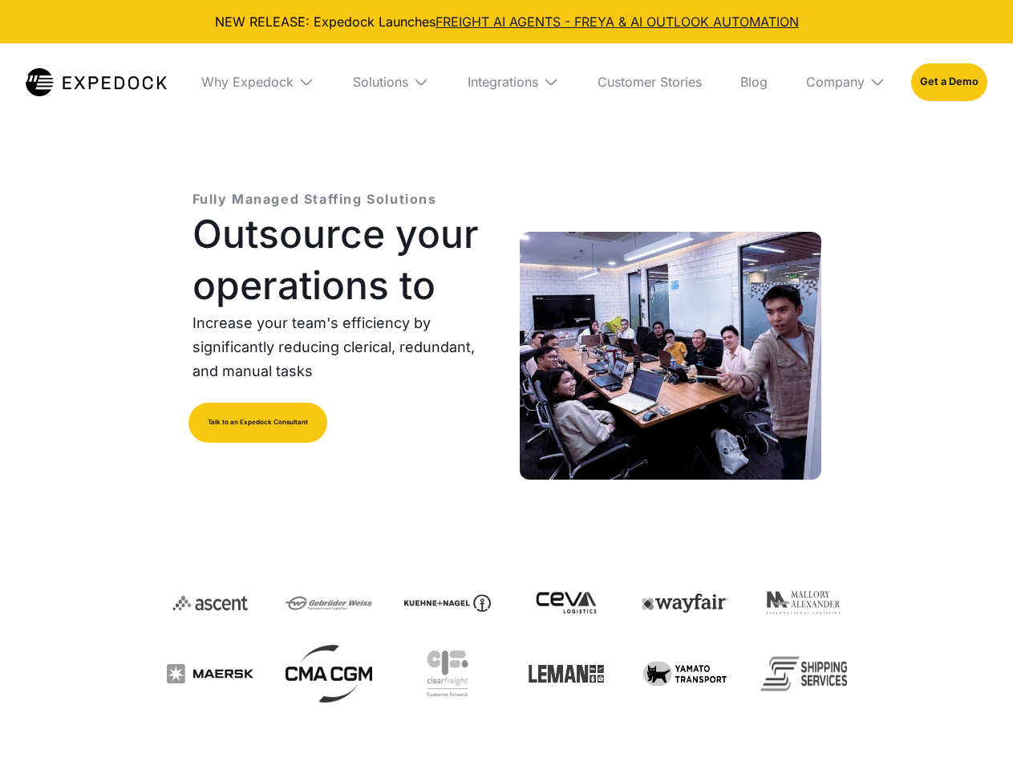 The height and width of the screenshot is (770, 1013). Describe the element at coordinates (754, 82) in the screenshot. I see `a: Blog` at that location.